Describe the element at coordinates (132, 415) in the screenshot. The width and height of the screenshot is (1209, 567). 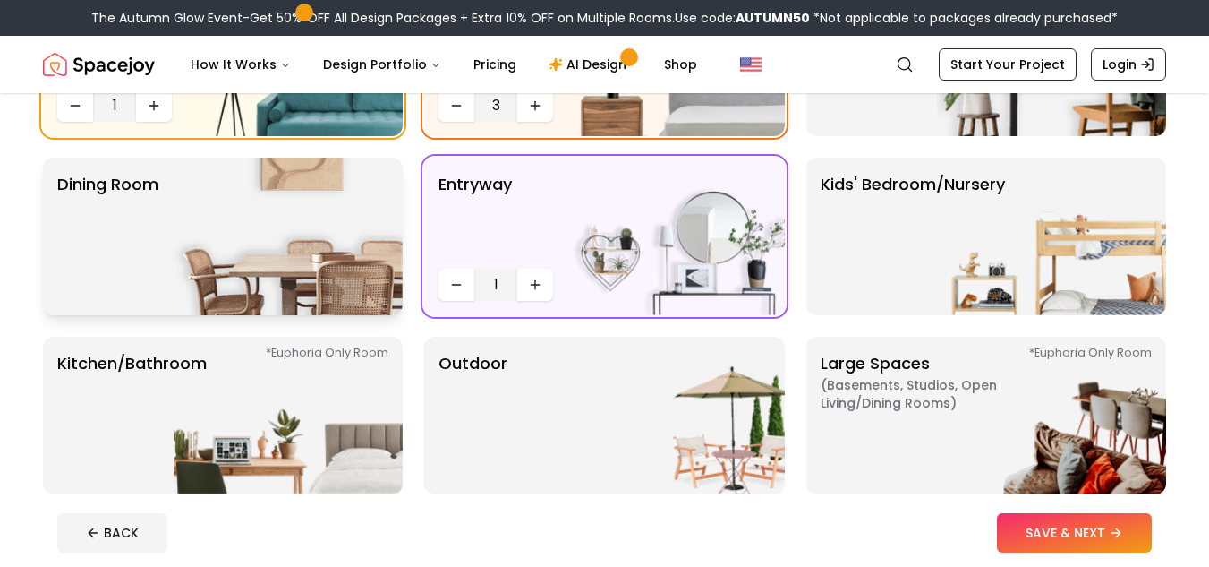
I see `p: Kitchen/Bathroom` at that location.